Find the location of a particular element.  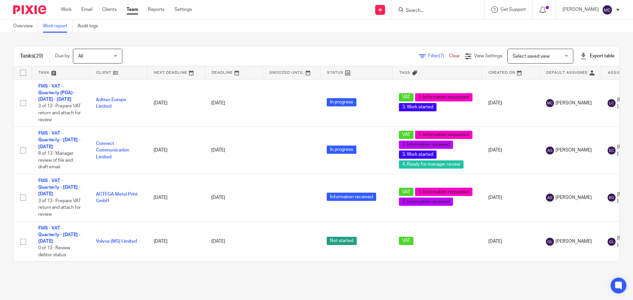

a: Settings is located at coordinates (183, 10).